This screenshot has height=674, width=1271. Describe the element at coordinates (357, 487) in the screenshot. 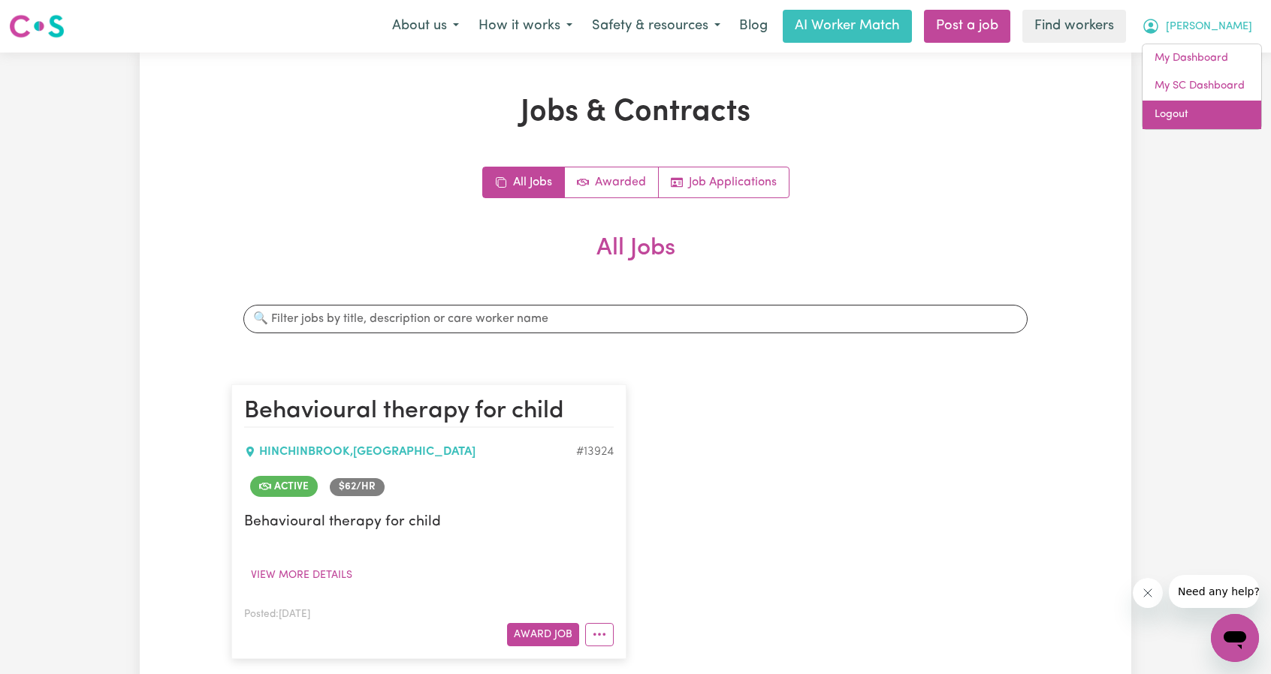

I see `span: Job rate per hour` at that location.